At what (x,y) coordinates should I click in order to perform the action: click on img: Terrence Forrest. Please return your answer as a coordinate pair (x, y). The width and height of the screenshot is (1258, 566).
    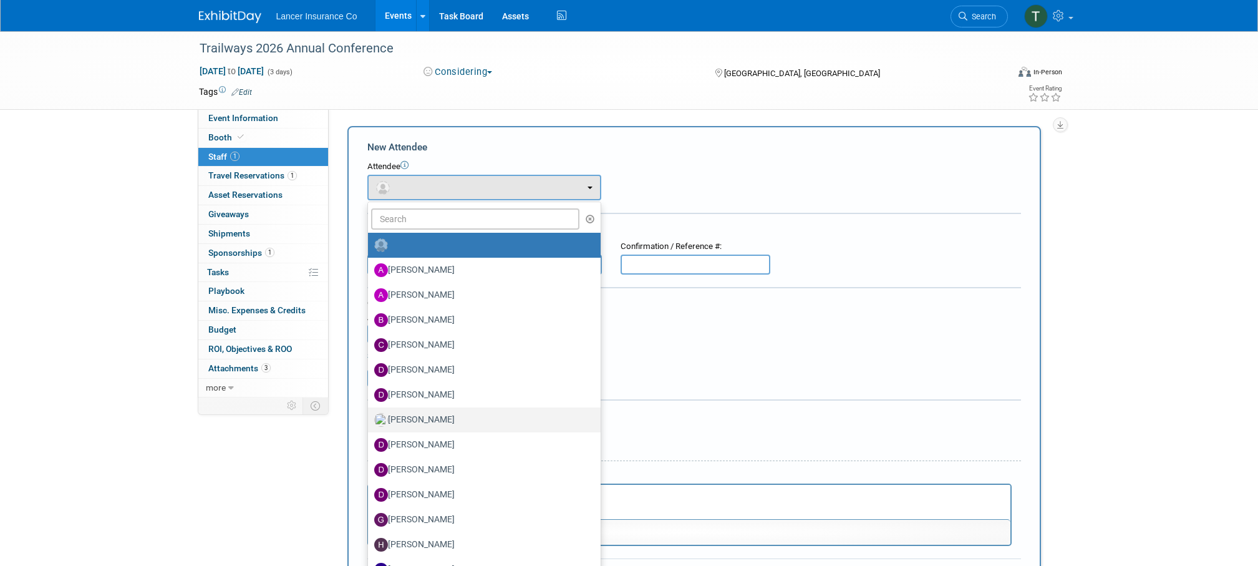
    Looking at the image, I should click on (1036, 16).